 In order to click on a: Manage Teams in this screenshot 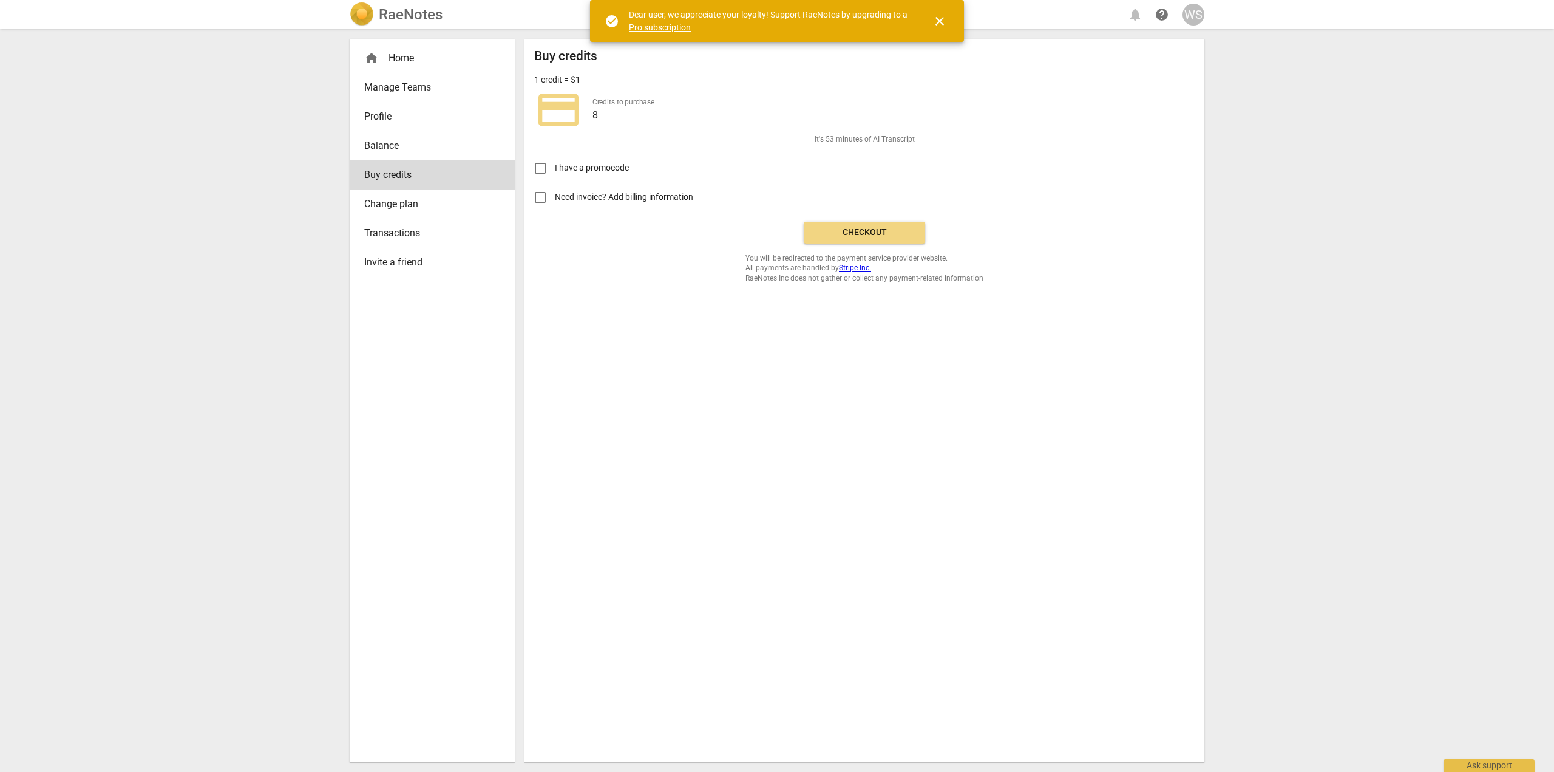, I will do `click(432, 87)`.